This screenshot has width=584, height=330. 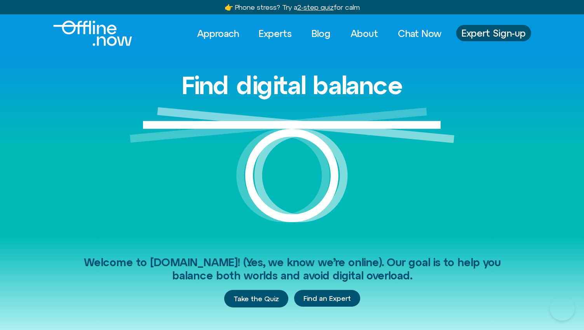 I want to click on h1: Find digital balance, so click(x=292, y=85).